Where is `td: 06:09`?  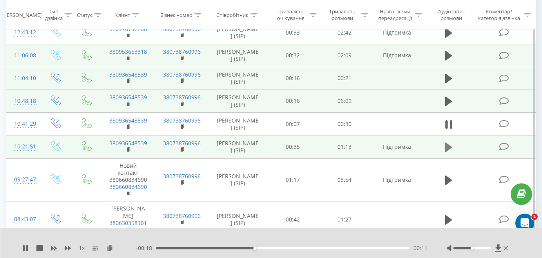 td: 06:09 is located at coordinates (345, 101).